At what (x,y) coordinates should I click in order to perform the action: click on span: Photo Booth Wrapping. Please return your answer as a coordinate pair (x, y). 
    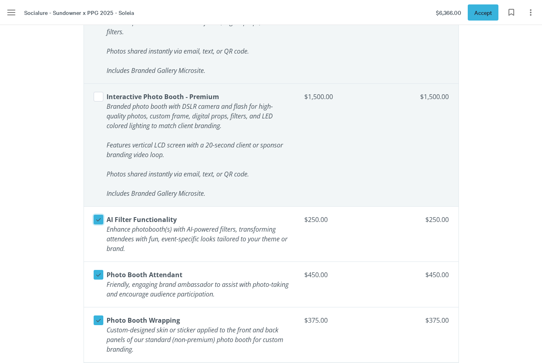
    Looking at the image, I should click on (143, 321).